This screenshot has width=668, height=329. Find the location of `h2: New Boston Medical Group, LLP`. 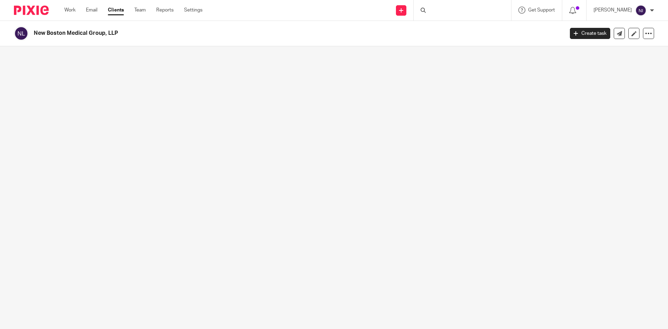

h2: New Boston Medical Group, LLP is located at coordinates (244, 33).